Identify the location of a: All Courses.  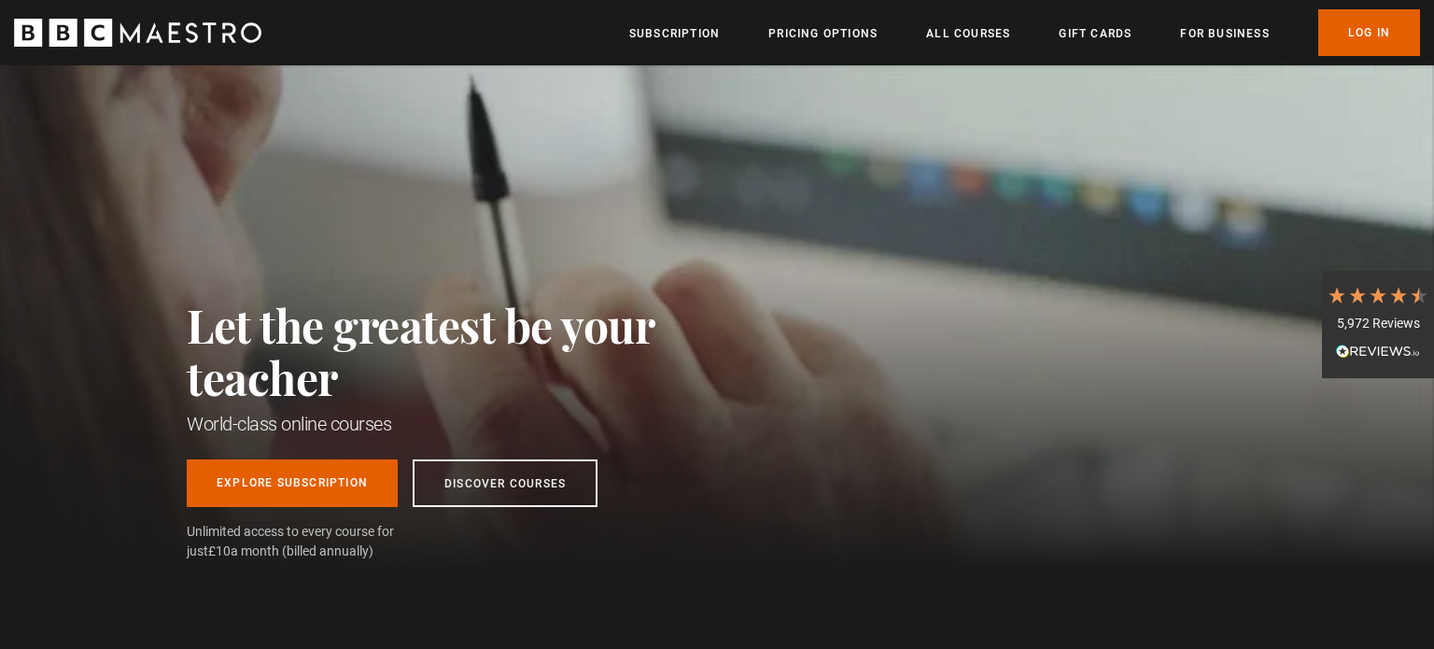
(968, 34).